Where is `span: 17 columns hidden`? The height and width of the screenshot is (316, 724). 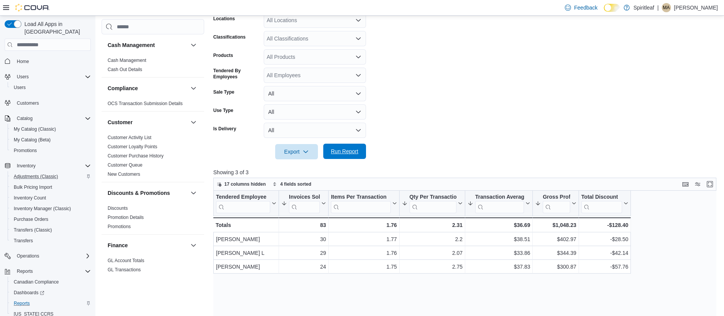 span: 17 columns hidden is located at coordinates (245, 184).